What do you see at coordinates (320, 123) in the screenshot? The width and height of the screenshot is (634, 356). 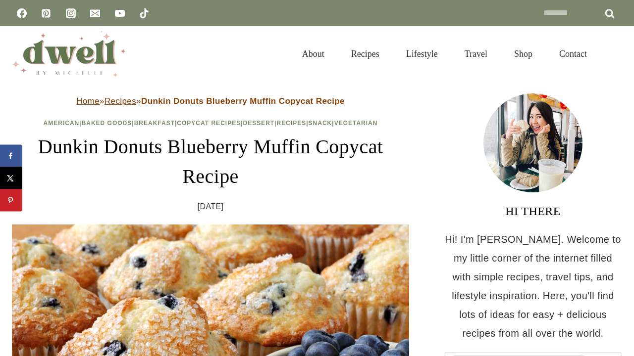 I see `a: Snack` at bounding box center [320, 123].